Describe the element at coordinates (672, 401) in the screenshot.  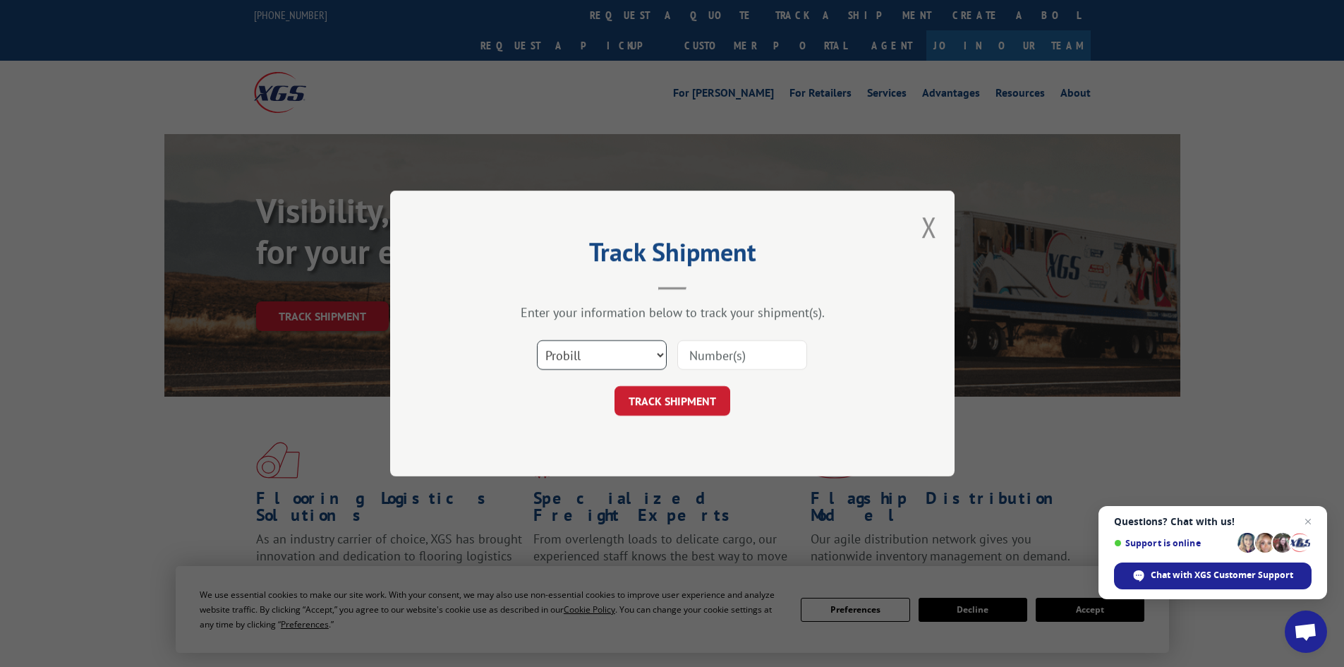
I see `button: TRACK SHIPMENT` at that location.